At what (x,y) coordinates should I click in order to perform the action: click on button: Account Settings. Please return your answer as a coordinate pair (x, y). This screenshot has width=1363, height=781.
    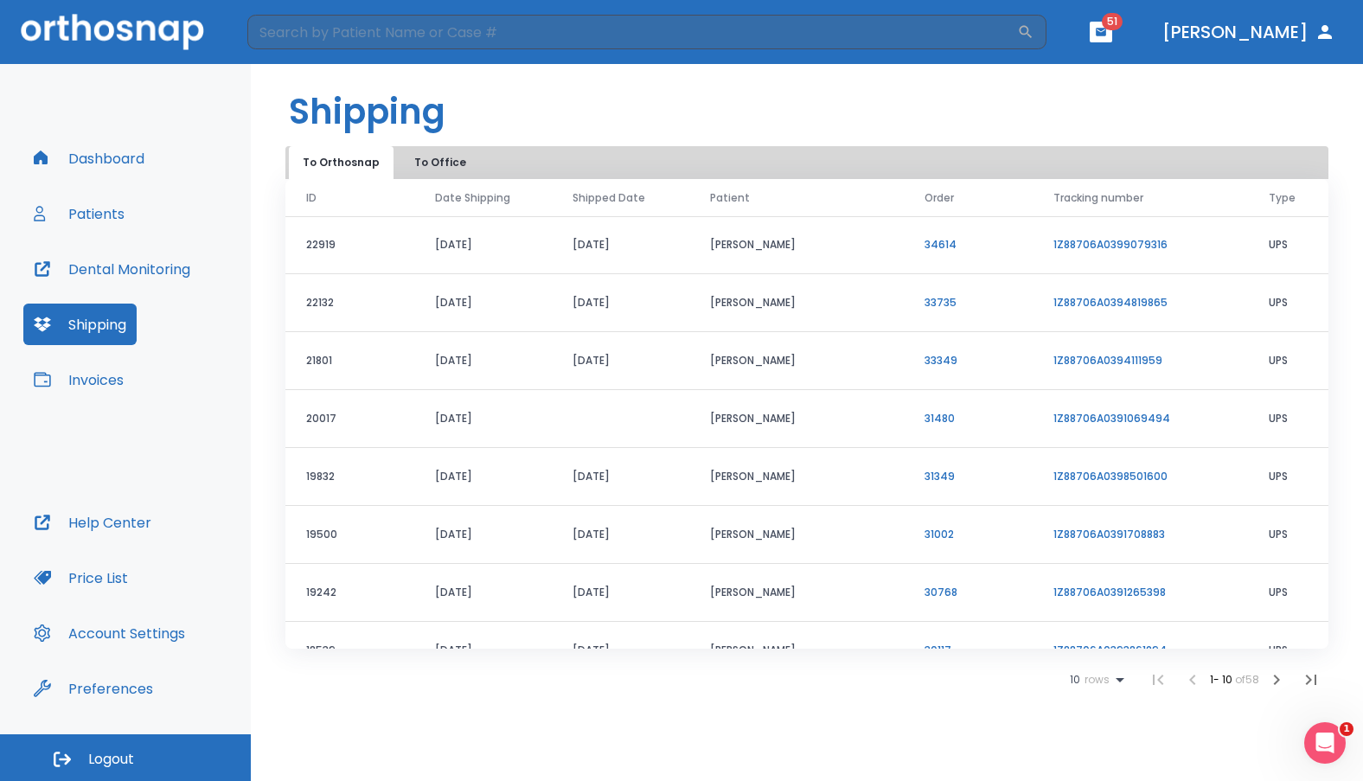
    Looking at the image, I should click on (109, 633).